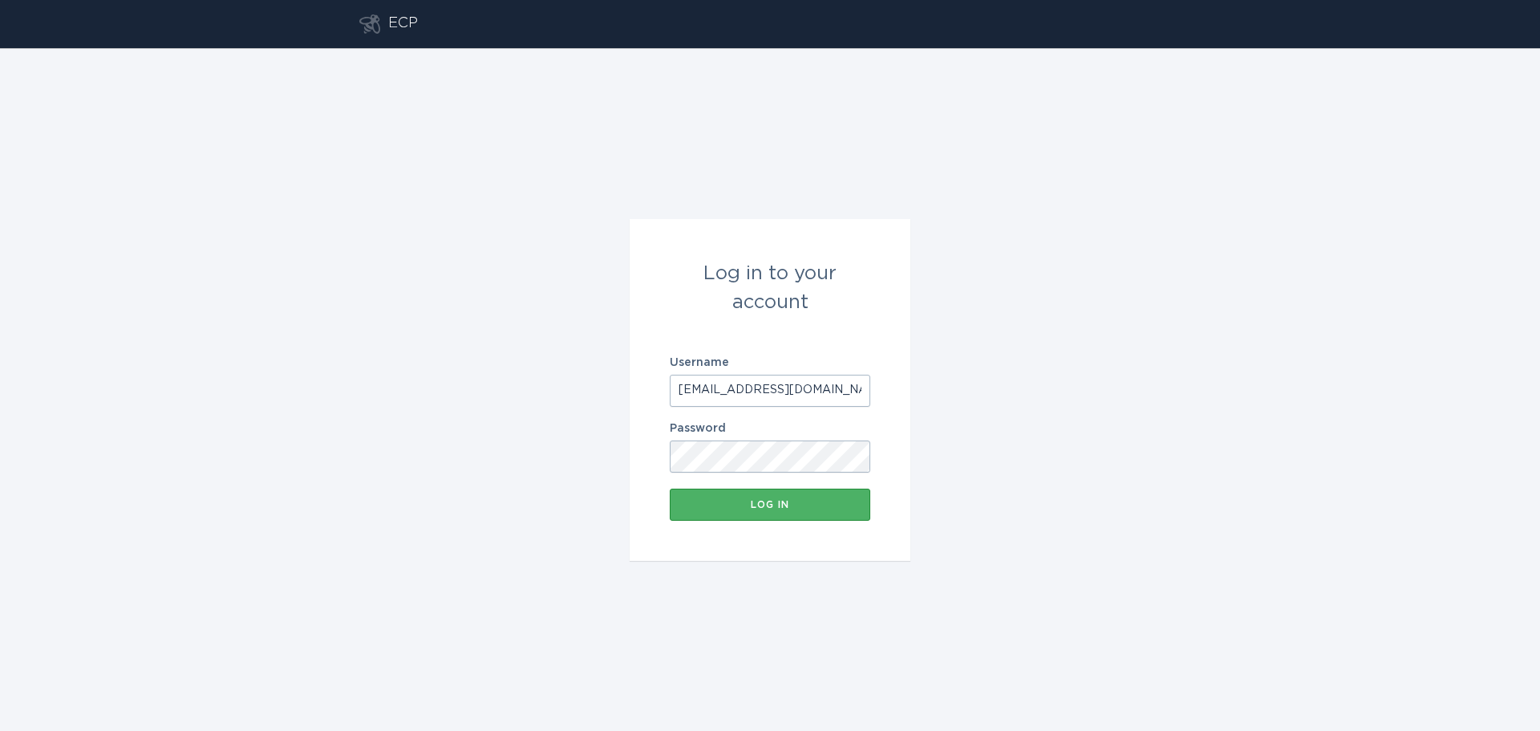 The height and width of the screenshot is (731, 1540). Describe the element at coordinates (403, 24) in the screenshot. I see `div: ECP` at that location.